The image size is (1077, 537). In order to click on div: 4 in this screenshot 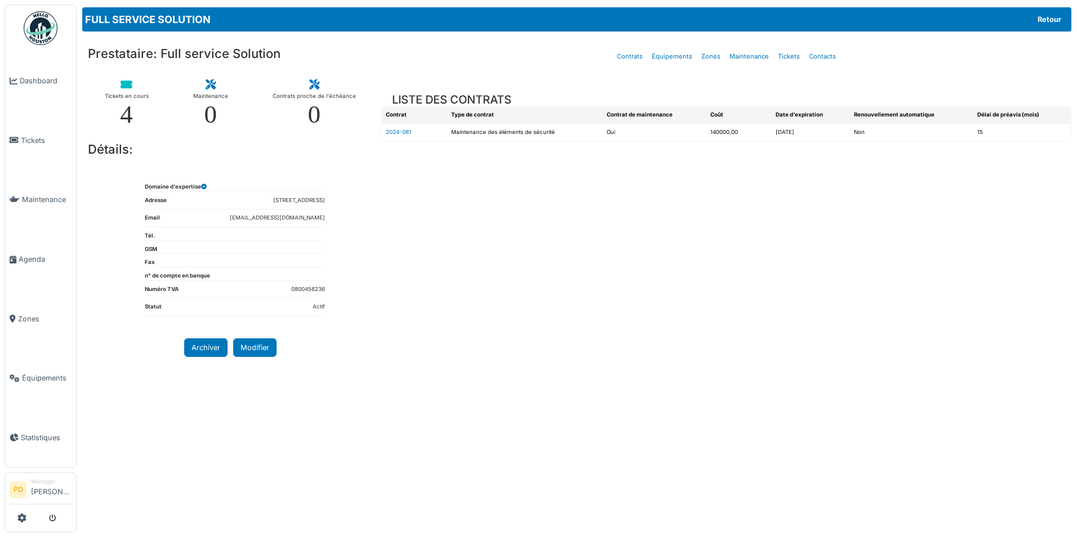, I will do `click(126, 114)`.